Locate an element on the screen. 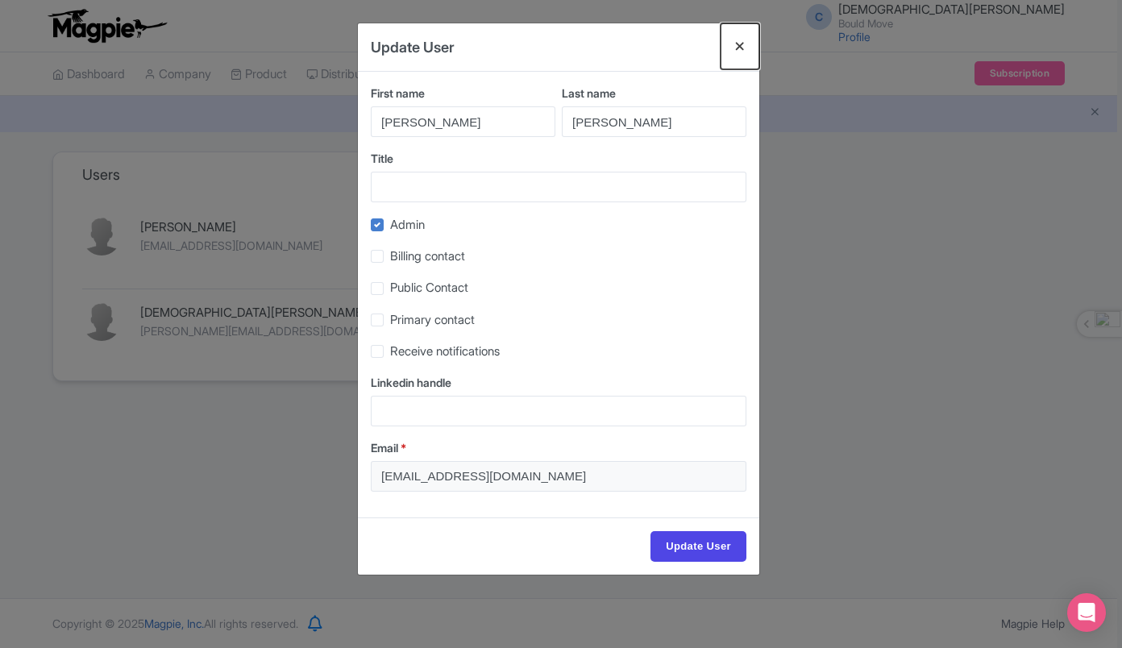 Image resolution: width=1122 pixels, height=648 pixels. span: First name is located at coordinates (398, 93).